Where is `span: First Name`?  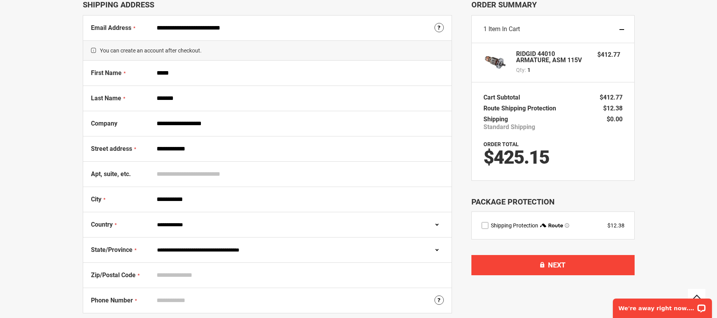
span: First Name is located at coordinates (106, 73).